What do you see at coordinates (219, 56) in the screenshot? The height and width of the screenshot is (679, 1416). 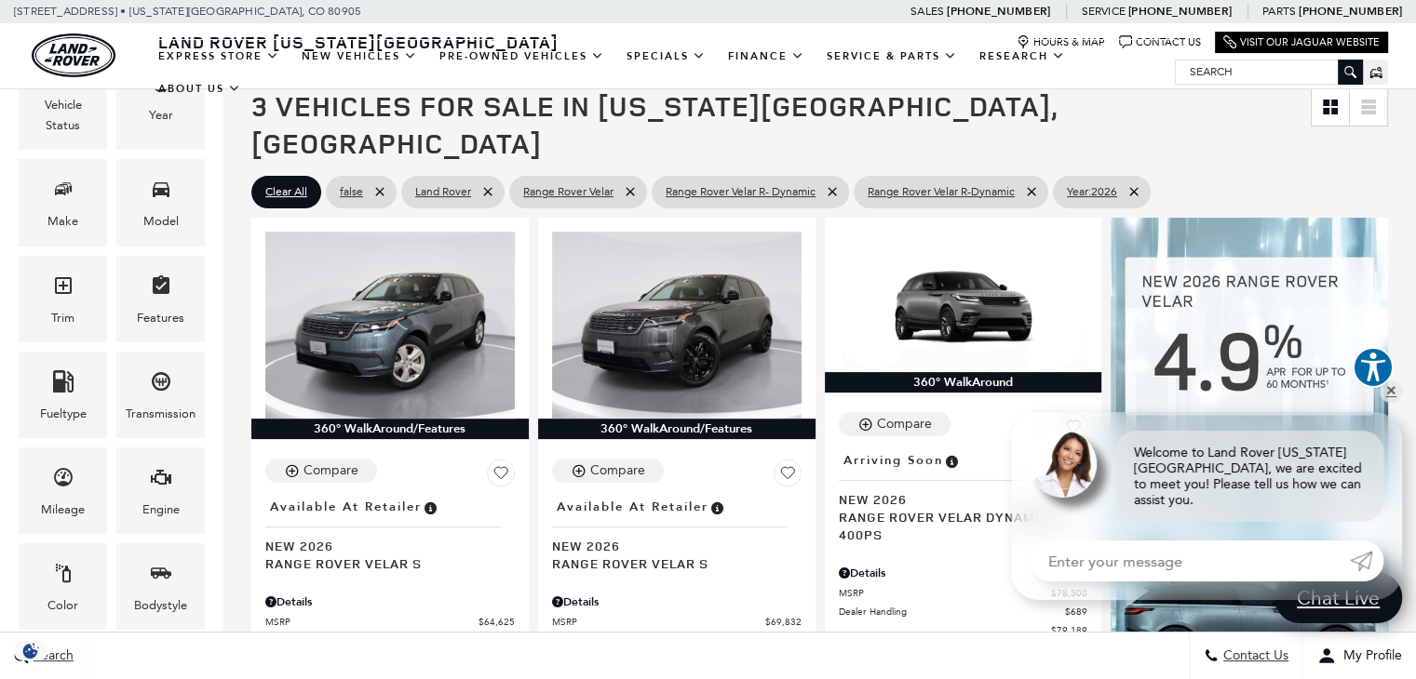 I see `a: EXPRESS STORE` at bounding box center [219, 56].